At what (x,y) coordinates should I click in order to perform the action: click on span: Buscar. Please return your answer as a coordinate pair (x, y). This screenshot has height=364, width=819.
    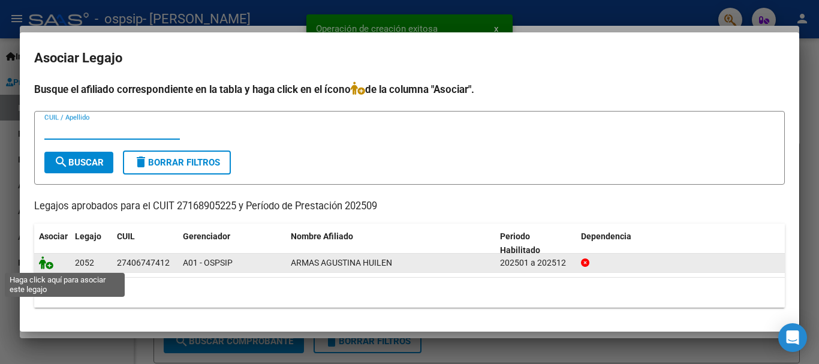
    Looking at the image, I should click on (79, 163).